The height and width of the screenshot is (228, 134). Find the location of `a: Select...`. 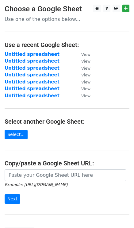

a: Select... is located at coordinates (16, 135).